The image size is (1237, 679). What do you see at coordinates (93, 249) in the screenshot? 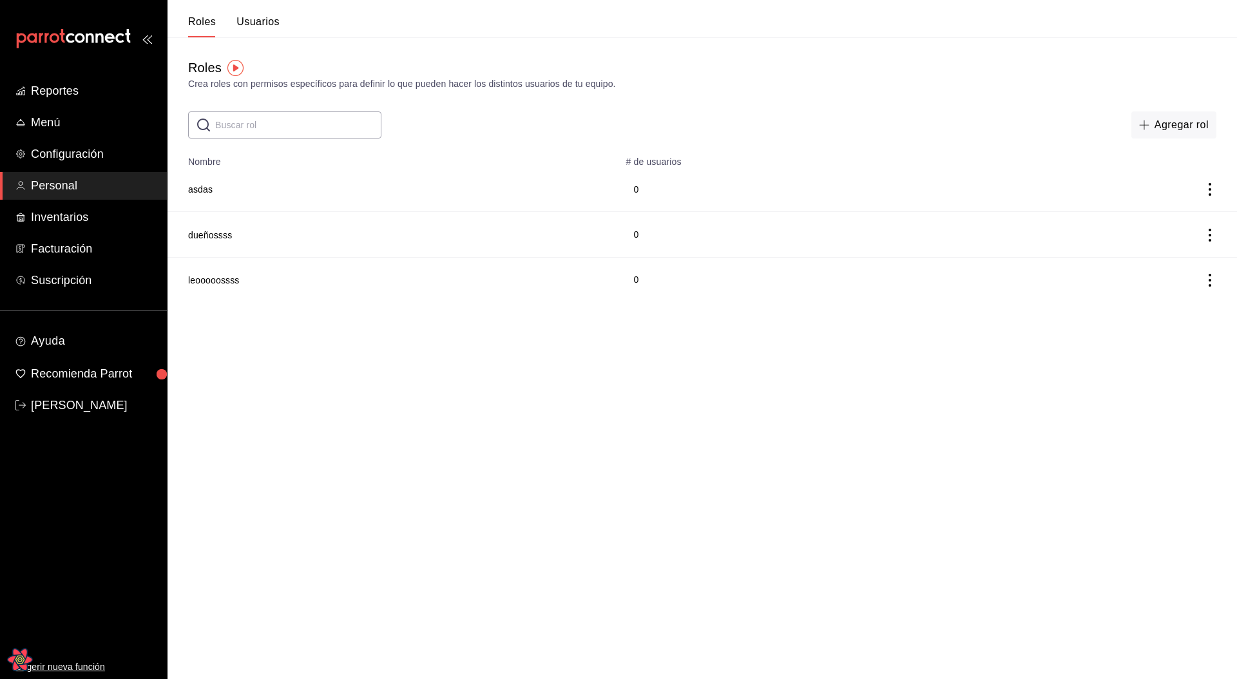
I see `span: Facturación` at bounding box center [93, 249].